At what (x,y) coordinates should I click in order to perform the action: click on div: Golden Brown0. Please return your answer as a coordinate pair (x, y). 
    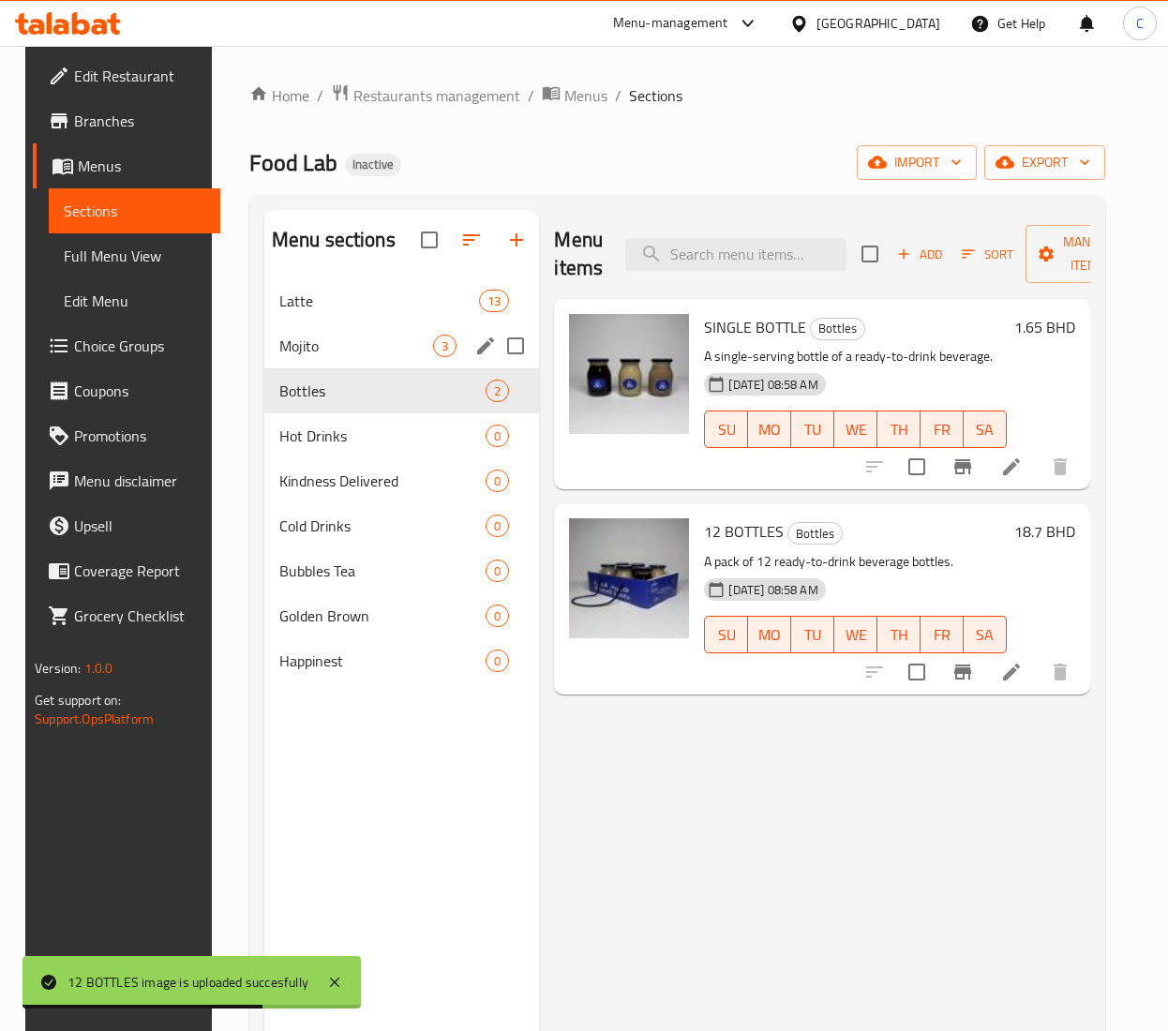
    Looking at the image, I should click on (402, 616).